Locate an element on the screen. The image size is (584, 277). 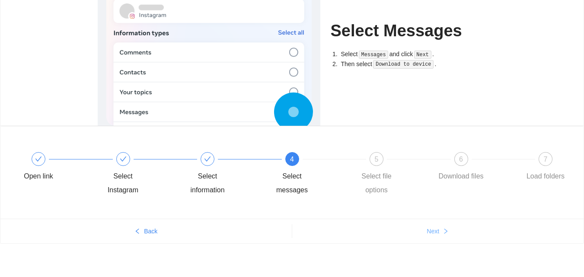
span: 7 is located at coordinates (546, 159).